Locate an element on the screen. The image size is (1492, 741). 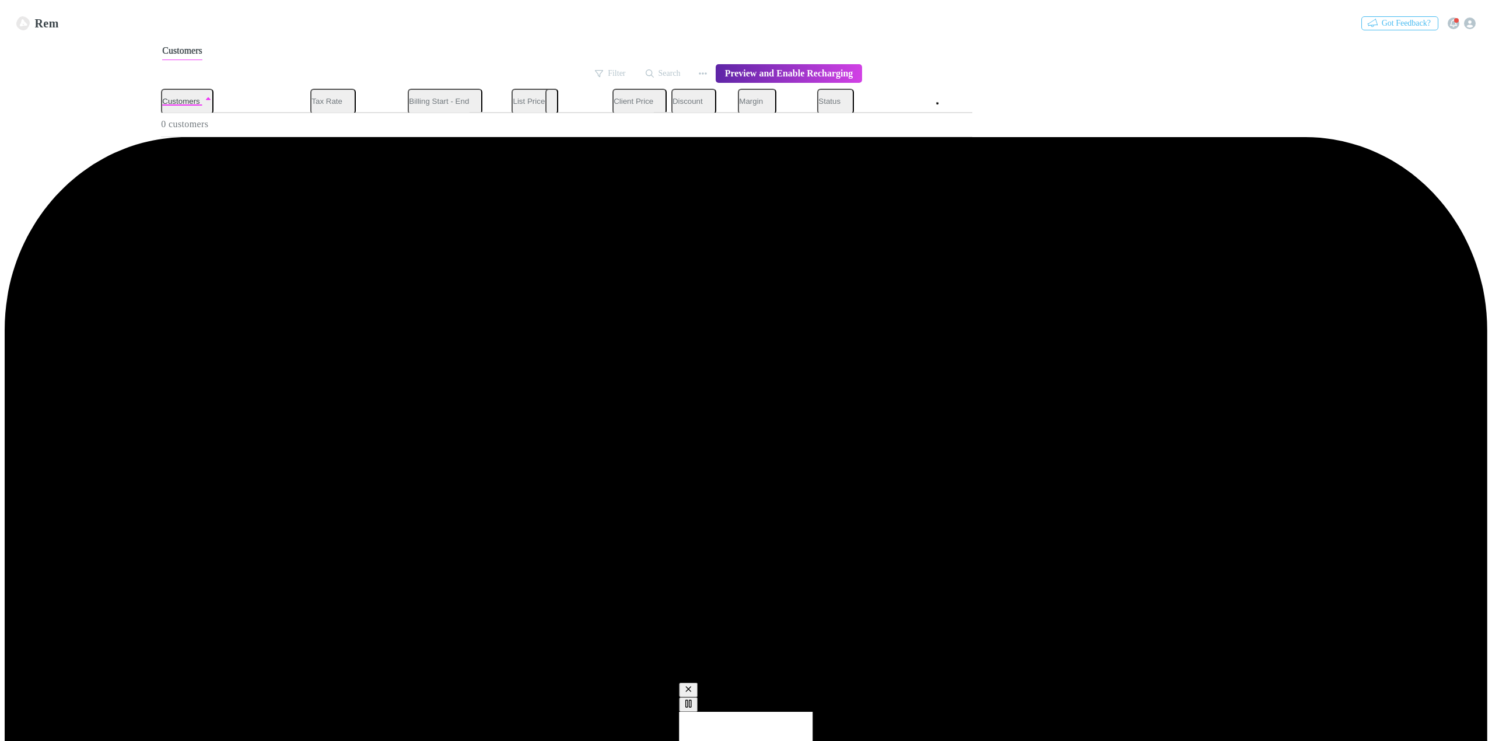
button: Search is located at coordinates (664, 73).